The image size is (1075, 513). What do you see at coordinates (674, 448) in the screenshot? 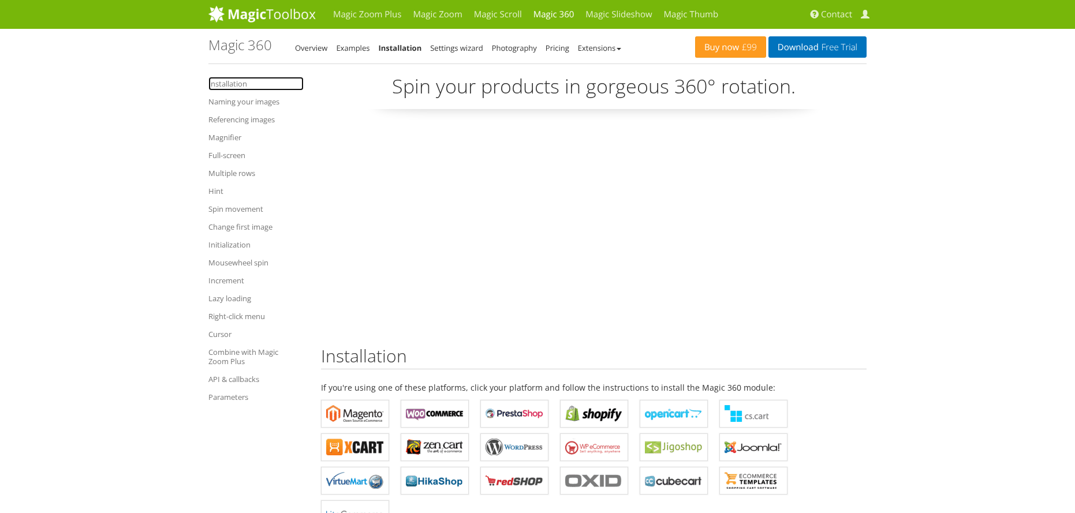
I see `a: Magic 360 for Jigoshop` at bounding box center [674, 448].